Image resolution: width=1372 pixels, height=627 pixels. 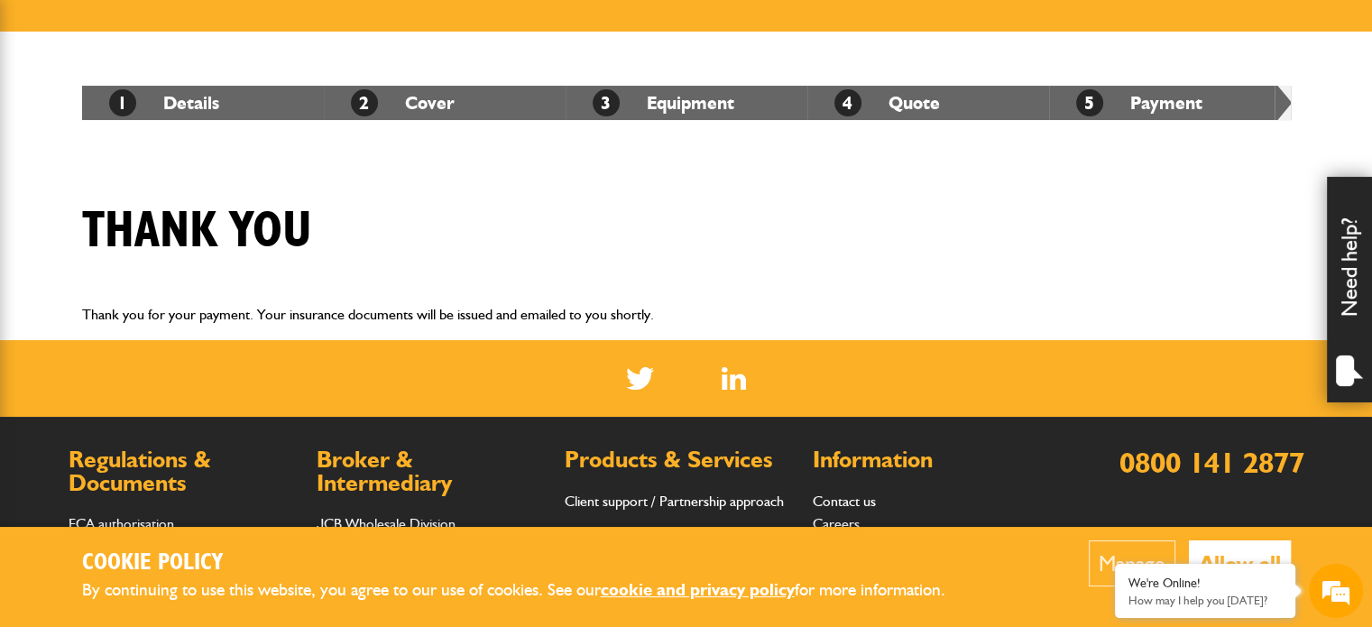 What do you see at coordinates (529, 590) in the screenshot?
I see `p: By continuing to use this website, you agree to our use of cookies. See our for more information.` at bounding box center [529, 590].